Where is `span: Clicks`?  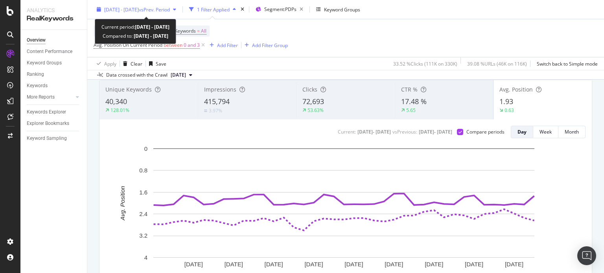
span: Clicks is located at coordinates (310, 89).